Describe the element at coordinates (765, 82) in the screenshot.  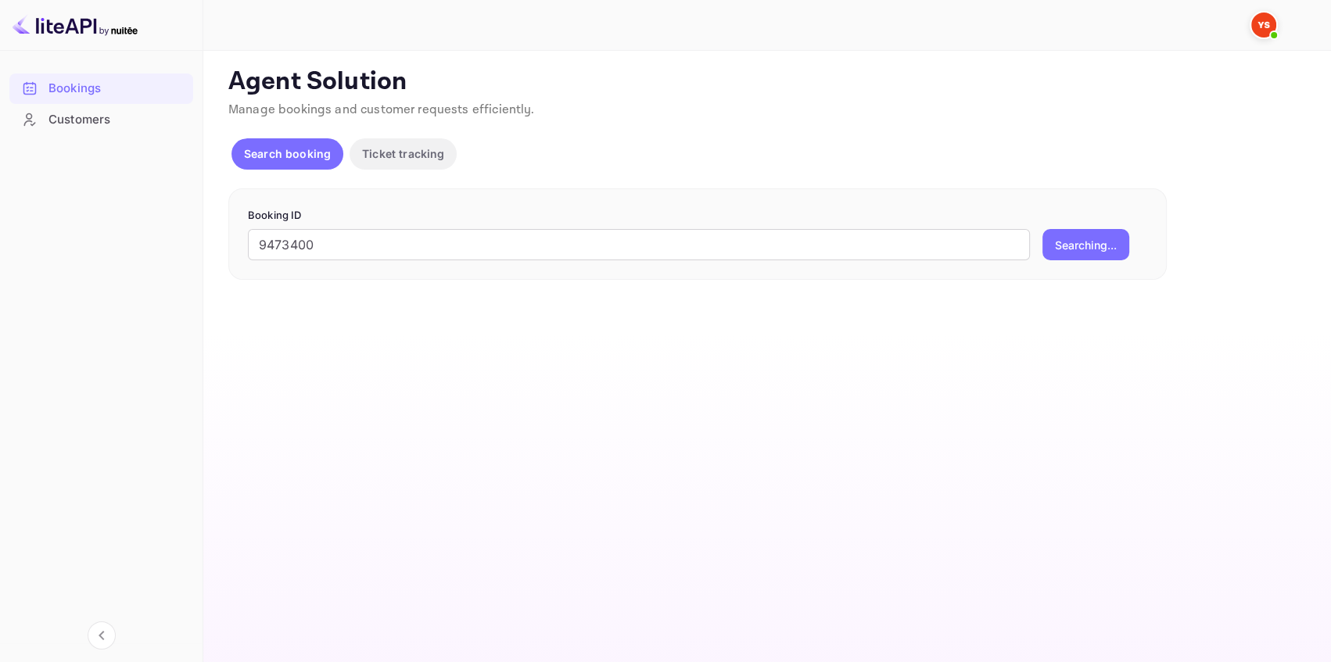
I see `p: Agent Solution` at that location.